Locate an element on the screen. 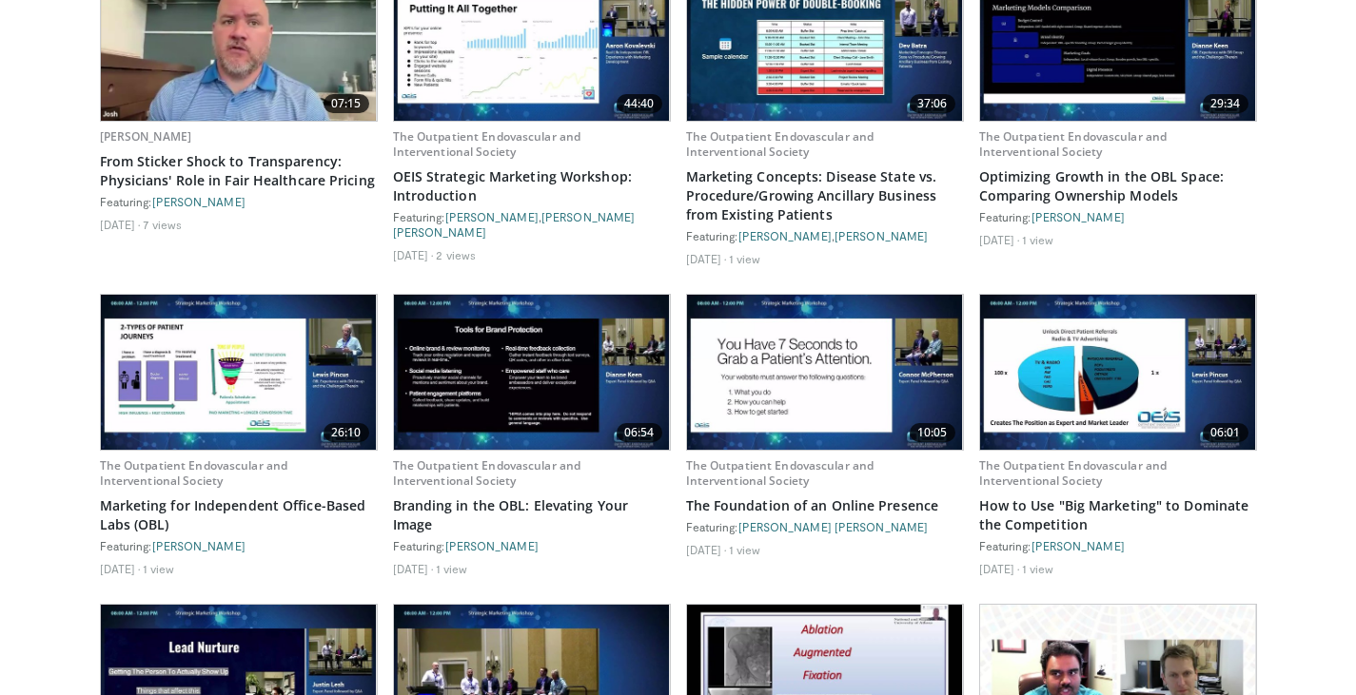  img: d6003332-35fd-469d-af9a-5135a94e811f.620x360_q85_upscale.jpg is located at coordinates (532, 372).